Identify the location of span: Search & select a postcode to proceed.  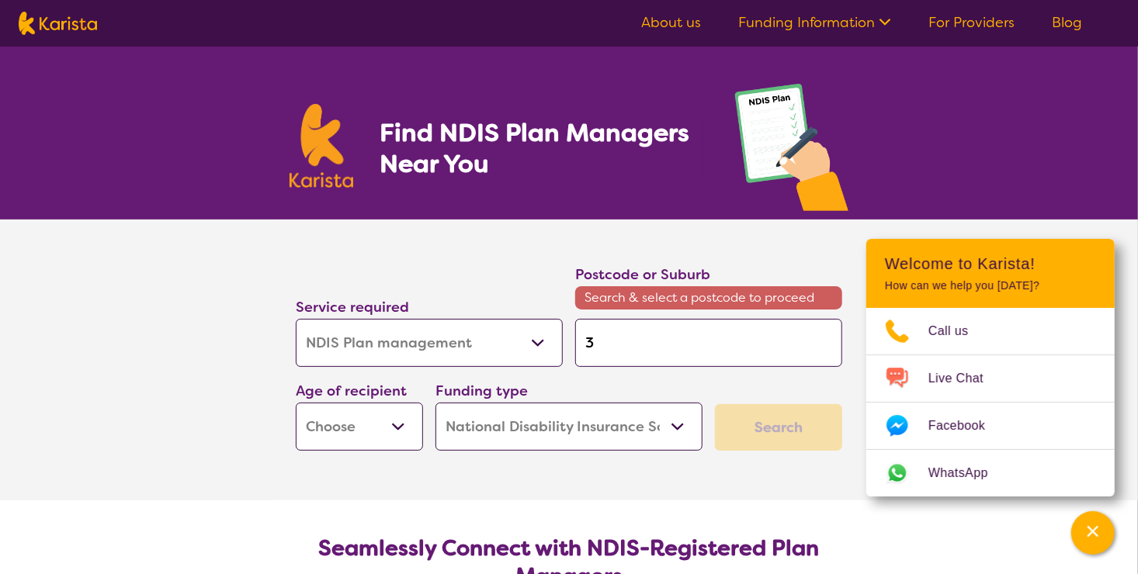
(709, 298).